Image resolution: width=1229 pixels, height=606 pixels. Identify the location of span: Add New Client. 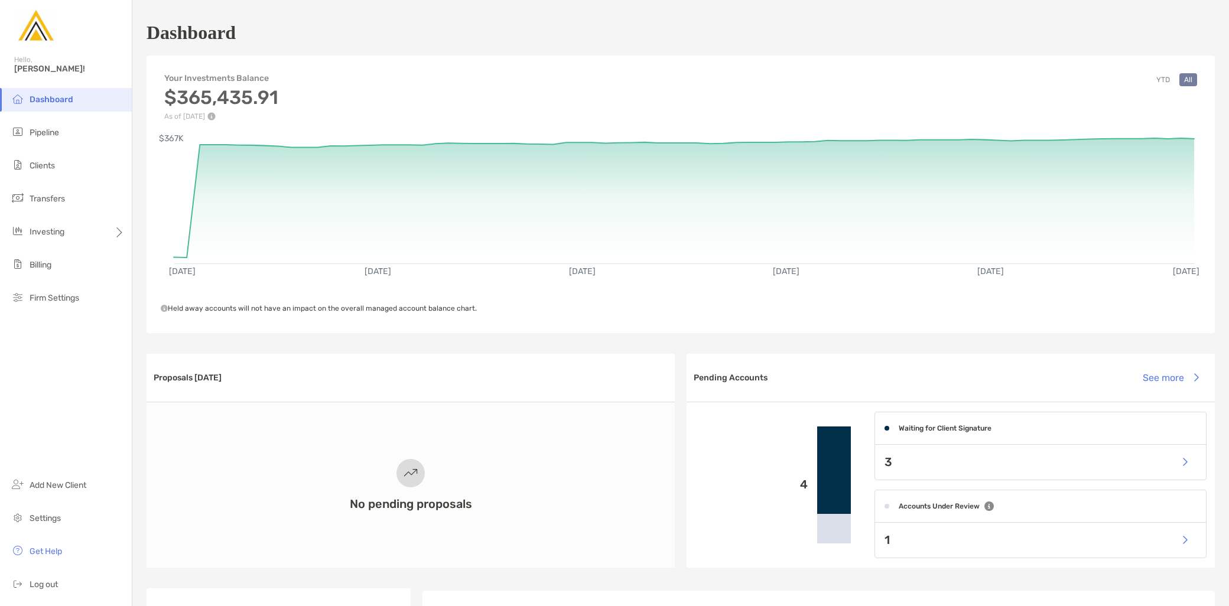
(58, 485).